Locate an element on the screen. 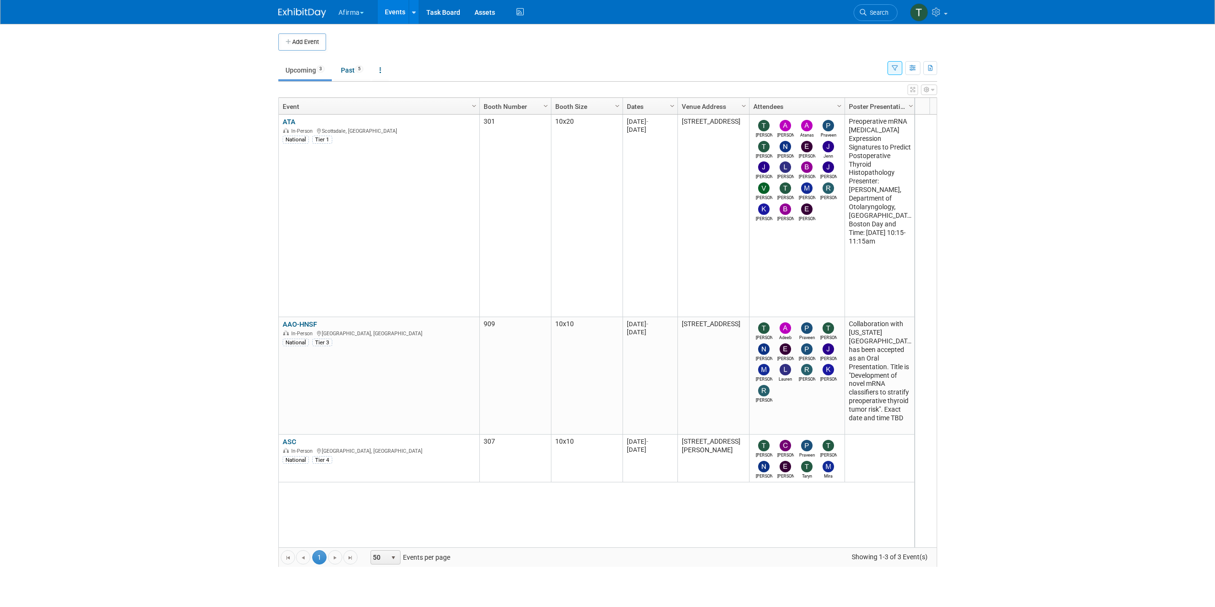  span: 3 is located at coordinates (320, 69).